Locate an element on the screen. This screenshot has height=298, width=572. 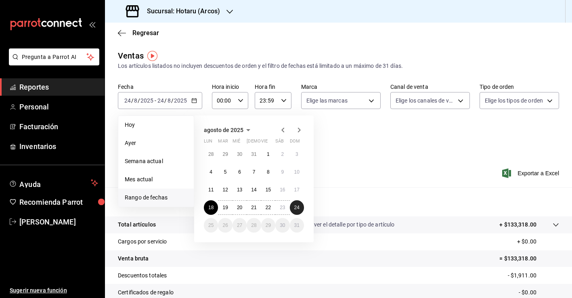
span: Elige los canales de venta is located at coordinates (425, 101).